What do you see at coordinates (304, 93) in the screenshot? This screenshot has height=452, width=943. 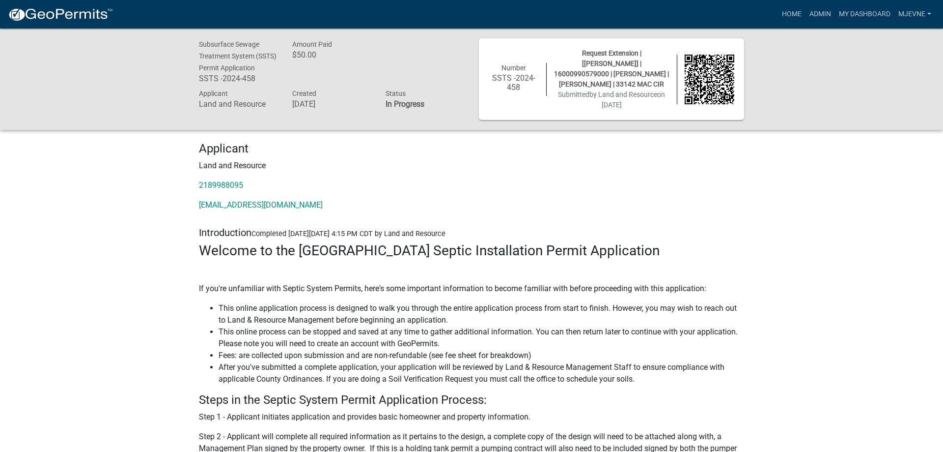 I see `span: Created` at bounding box center [304, 93].